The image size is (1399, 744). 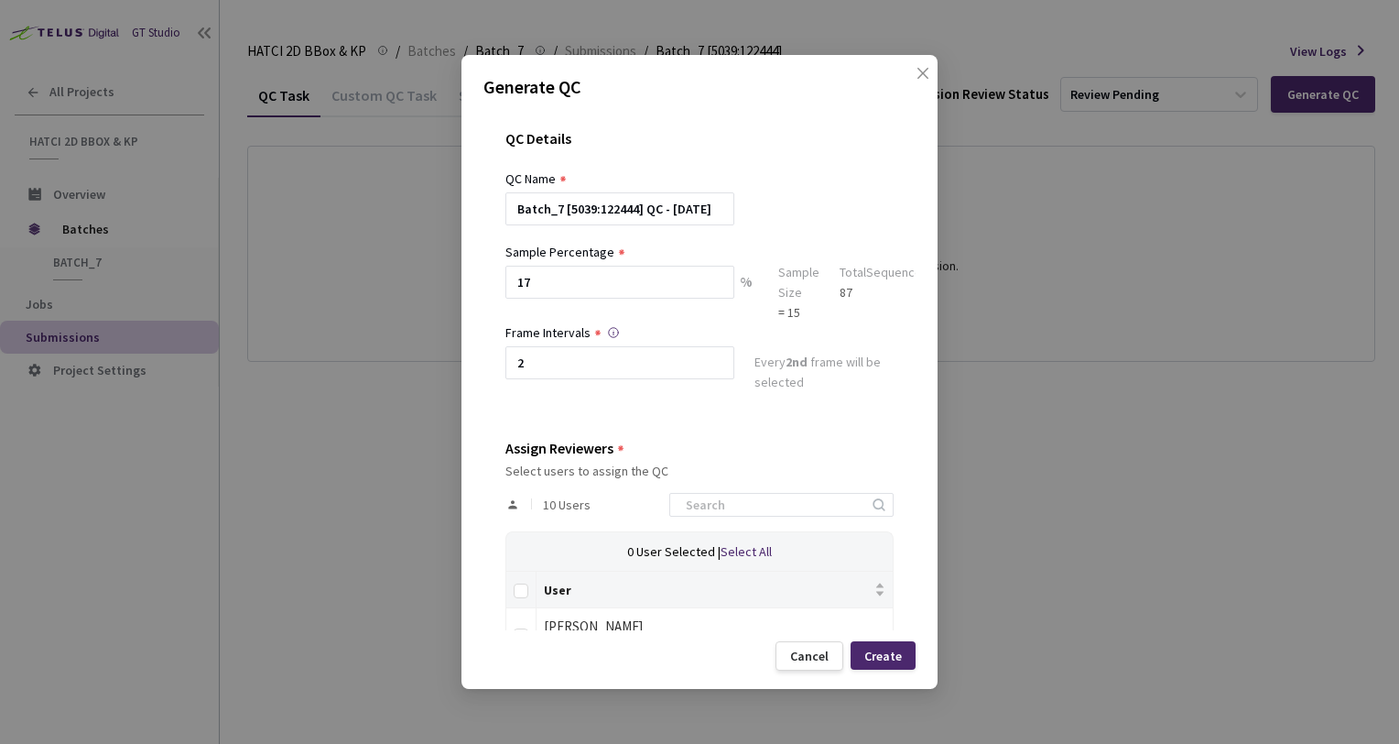 I want to click on div: 87, so click(x=884, y=292).